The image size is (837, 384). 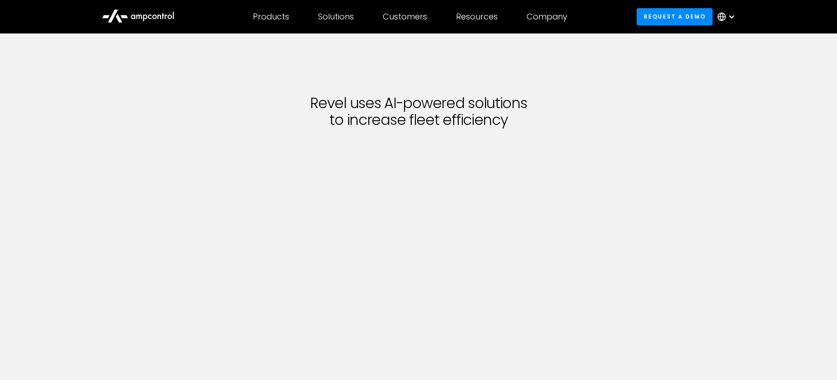 What do you see at coordinates (675, 16) in the screenshot?
I see `a: Request a demo` at bounding box center [675, 16].